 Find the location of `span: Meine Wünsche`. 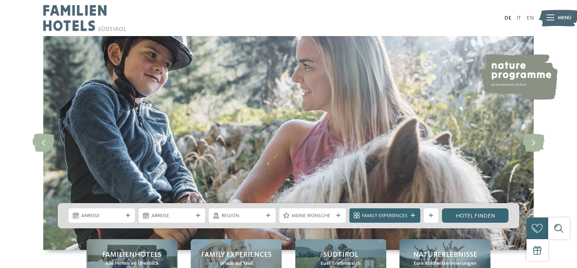

span: Meine Wünsche is located at coordinates (312, 216).